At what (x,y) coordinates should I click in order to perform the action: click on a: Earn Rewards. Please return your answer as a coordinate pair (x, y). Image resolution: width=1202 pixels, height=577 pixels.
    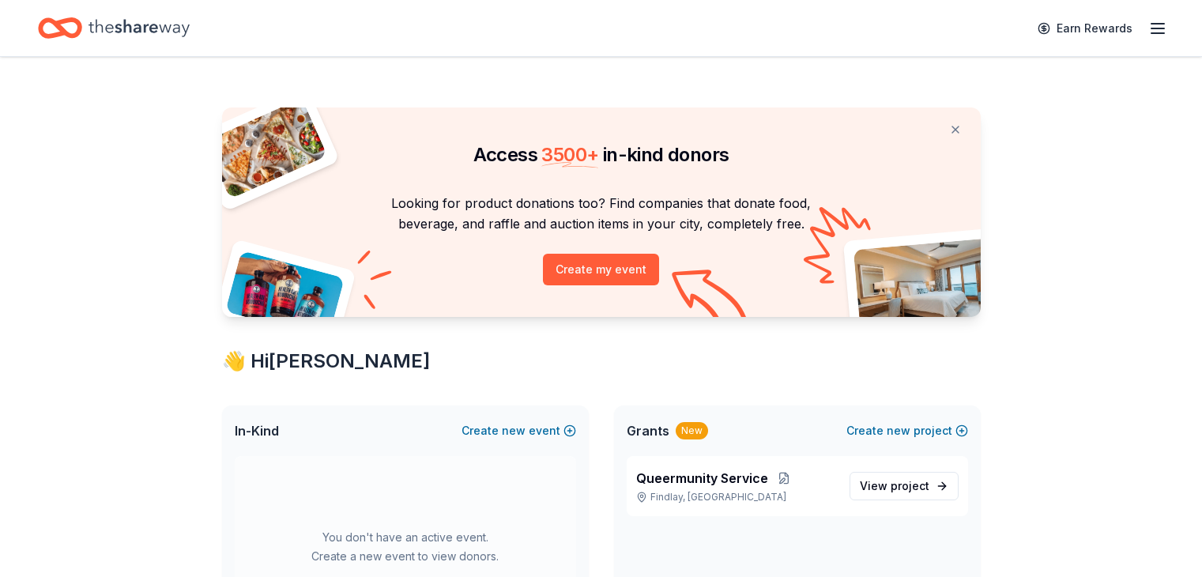
    Looking at the image, I should click on (1085, 28).